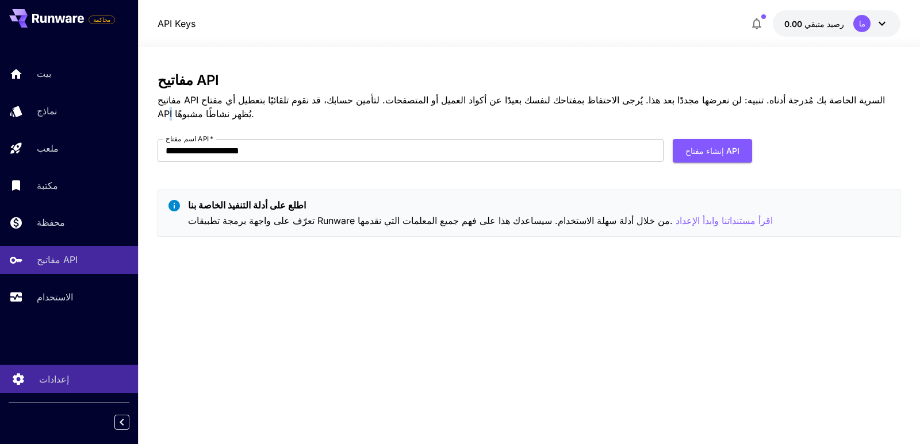 The image size is (920, 444). What do you see at coordinates (824, 24) in the screenshot?
I see `font: رصيد متبقي` at bounding box center [824, 24].